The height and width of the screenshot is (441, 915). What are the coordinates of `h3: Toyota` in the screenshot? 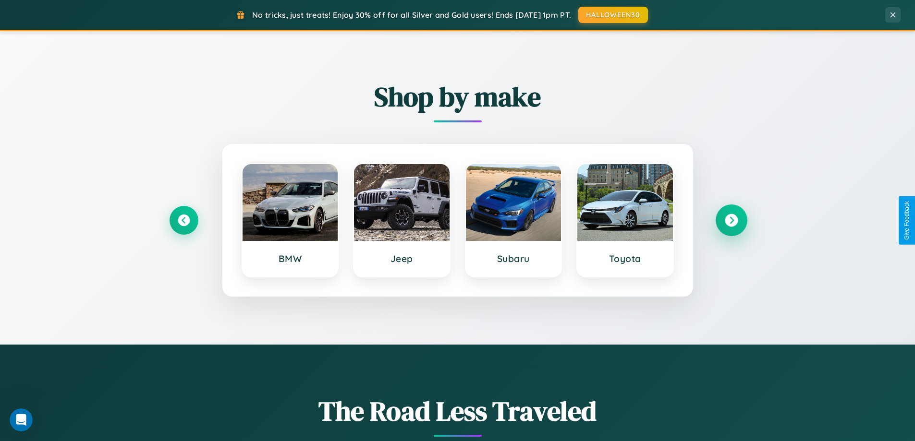 It's located at (625, 259).